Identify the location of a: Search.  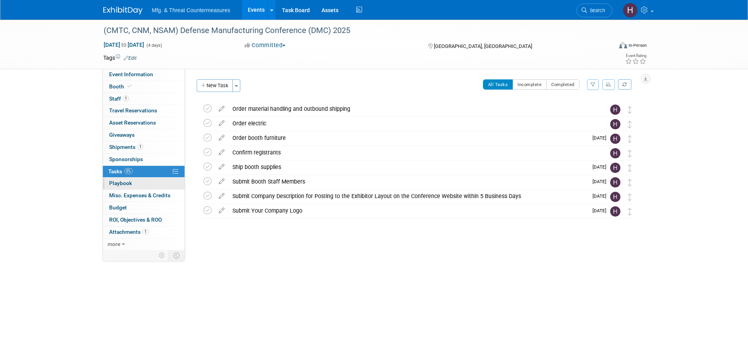
(594, 10).